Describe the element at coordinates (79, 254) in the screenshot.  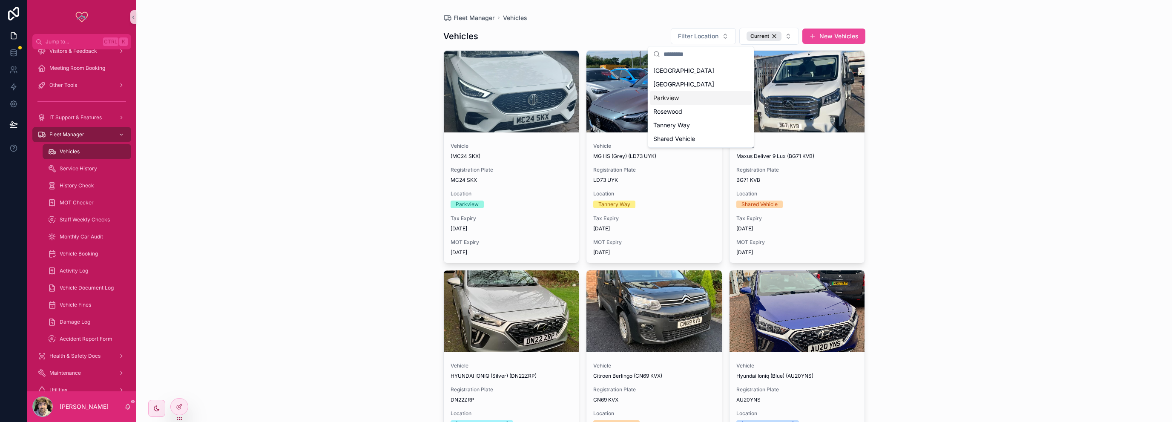
I see `span: Vehicle Booking` at that location.